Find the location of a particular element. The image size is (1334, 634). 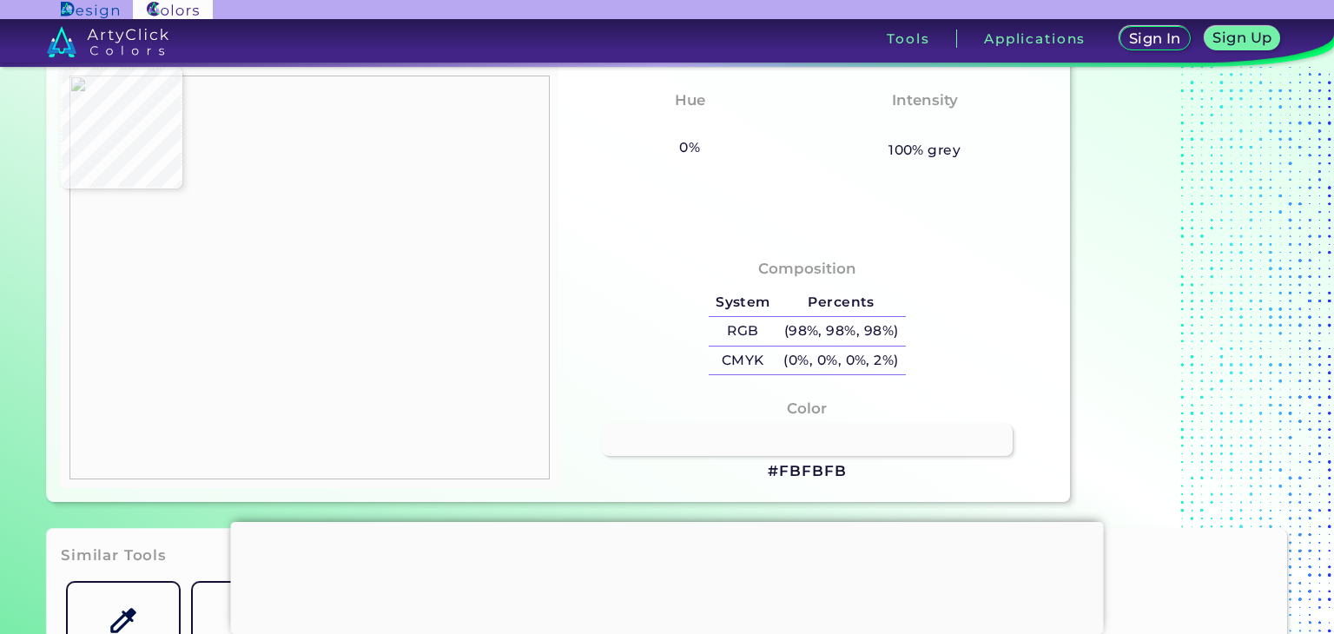

h4: Composition is located at coordinates (807, 268).